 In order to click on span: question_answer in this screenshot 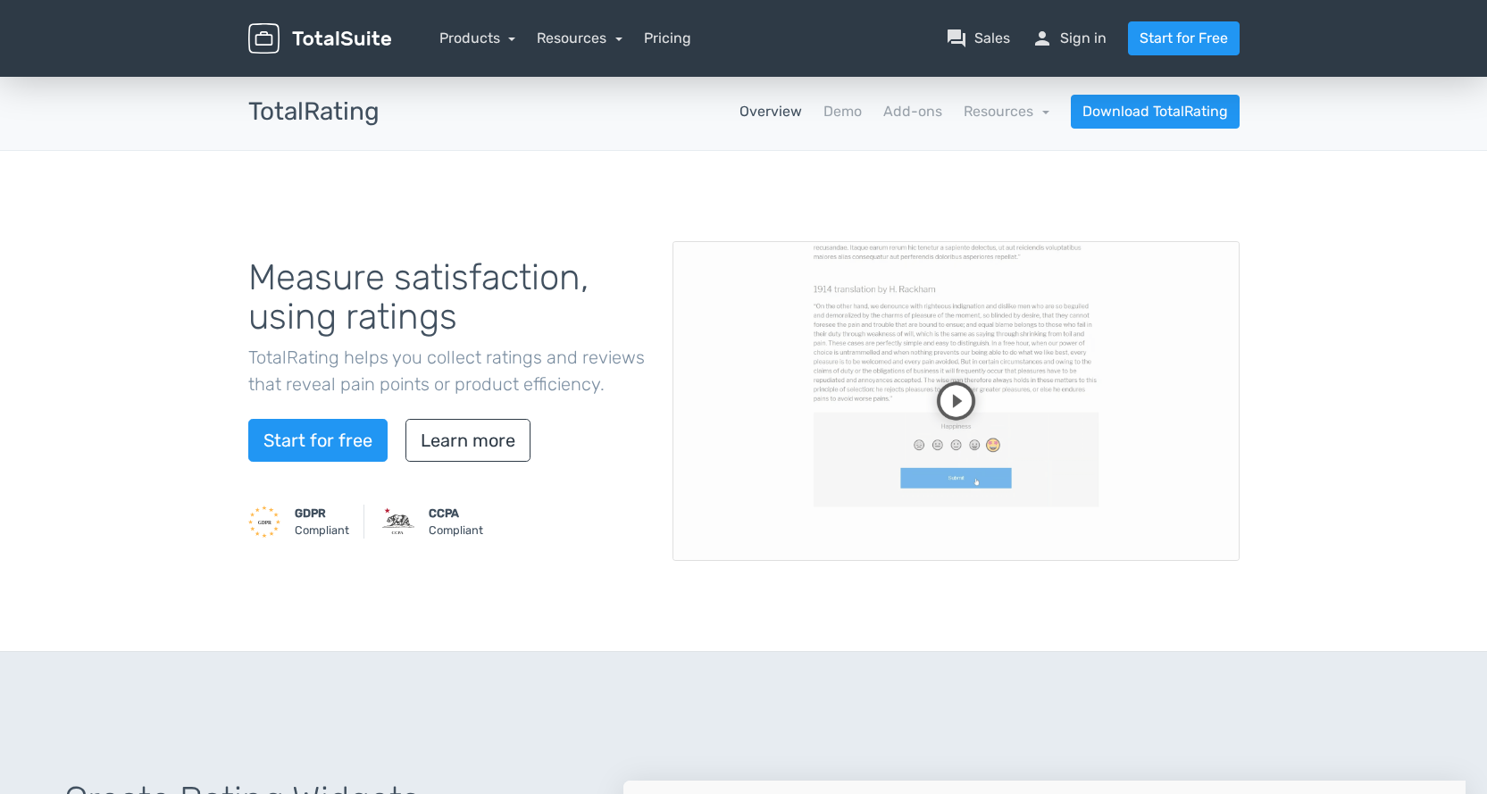, I will do `click(957, 38)`.